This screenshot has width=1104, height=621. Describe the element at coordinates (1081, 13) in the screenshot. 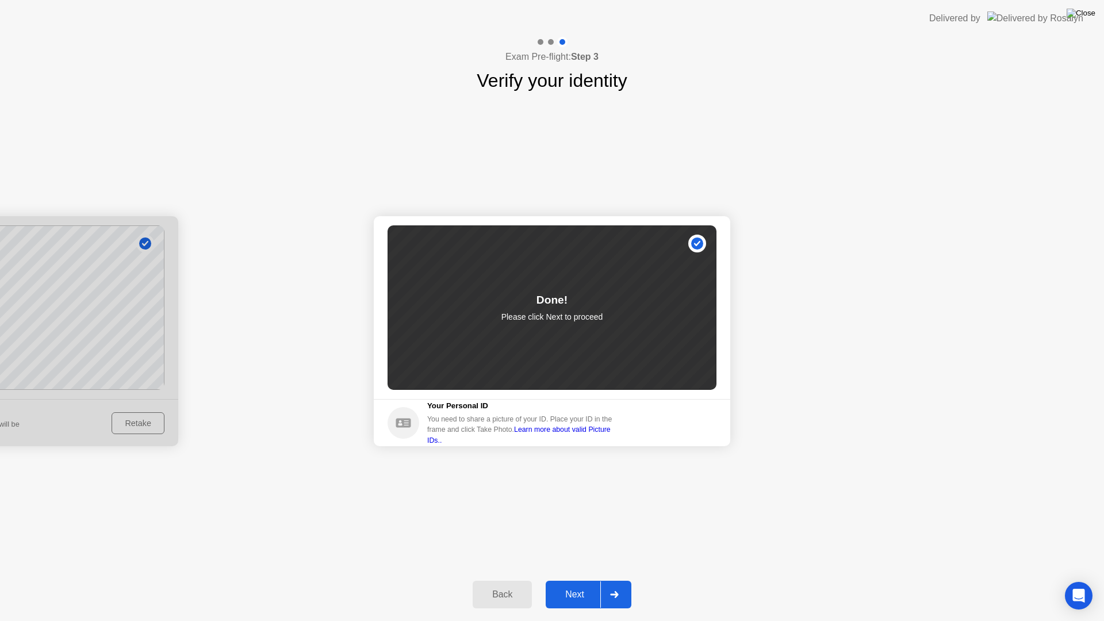

I see `img: Close` at that location.